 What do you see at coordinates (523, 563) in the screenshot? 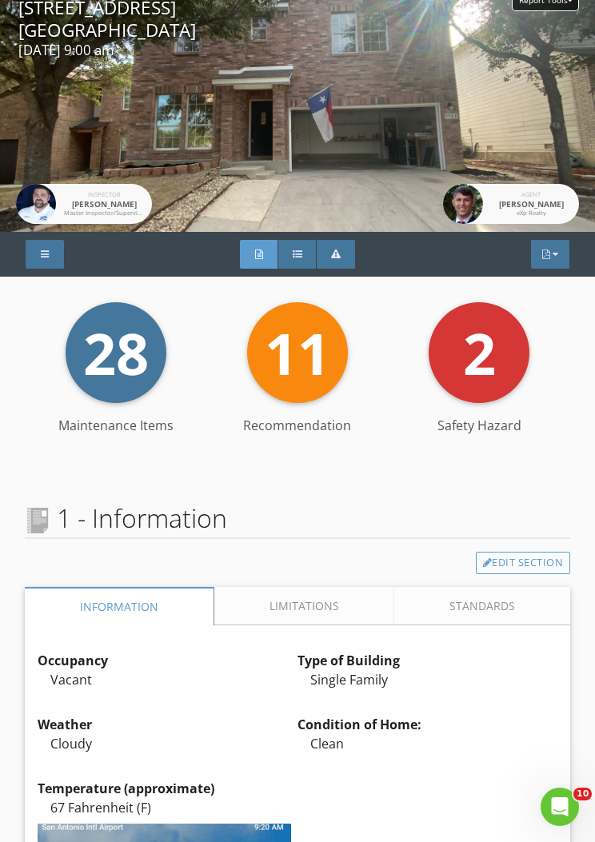
I see `a: Edit Section` at bounding box center [523, 563].